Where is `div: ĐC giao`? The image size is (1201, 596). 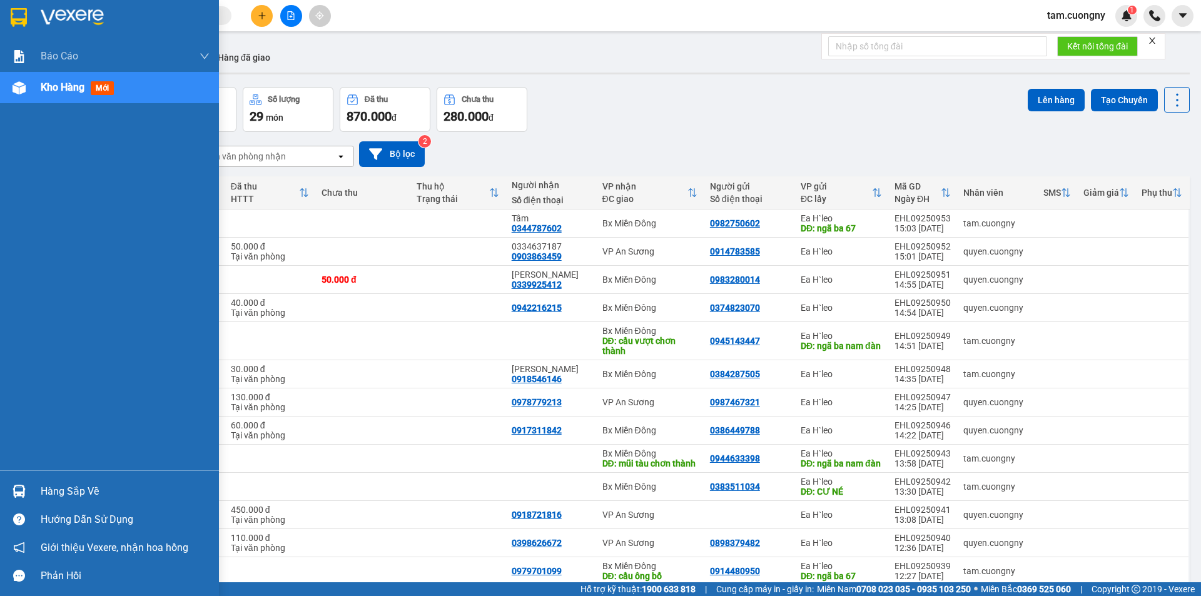
div: ĐC giao is located at coordinates (645, 199).